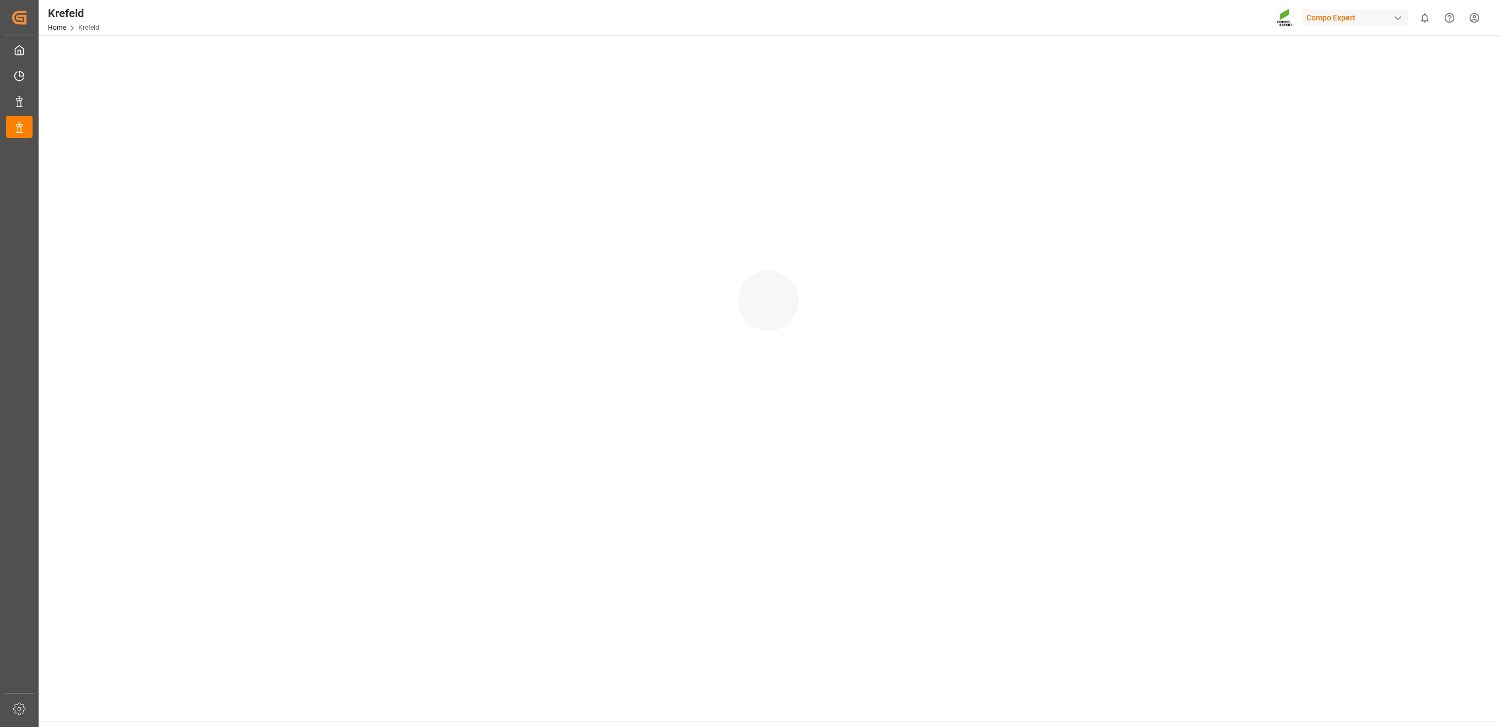 This screenshot has height=727, width=1500. I want to click on a: Home, so click(57, 28).